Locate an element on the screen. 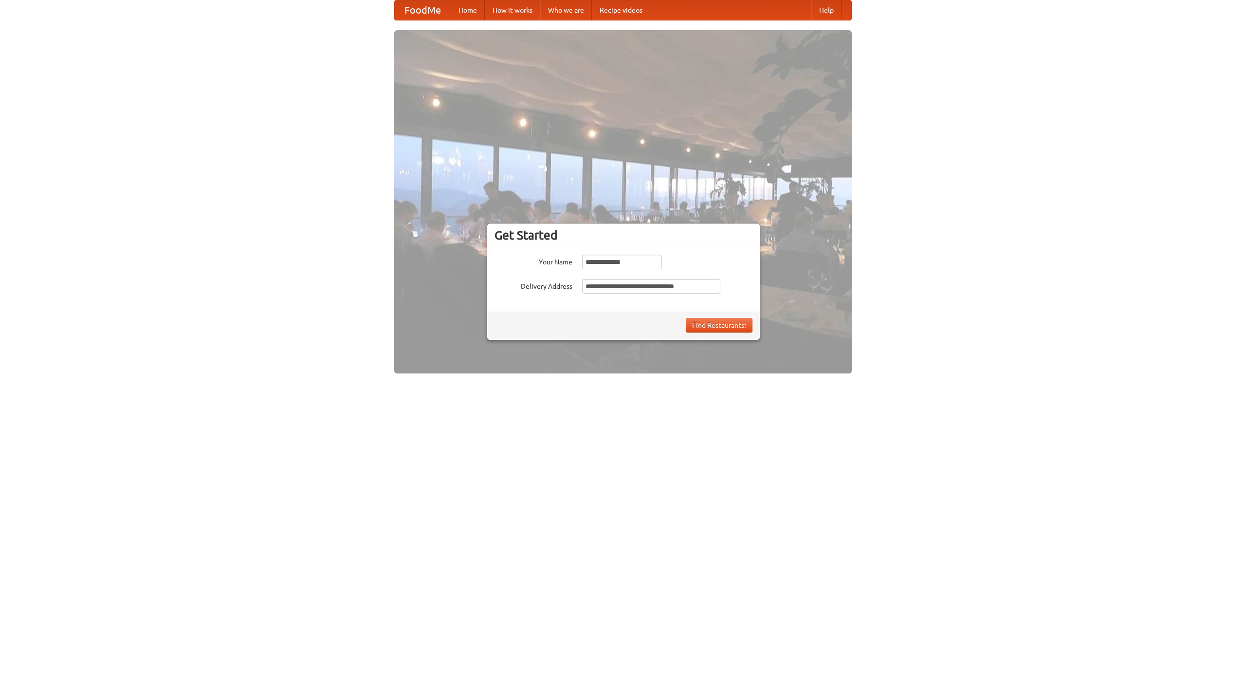 The height and width of the screenshot is (689, 1246). a: Home is located at coordinates (468, 10).